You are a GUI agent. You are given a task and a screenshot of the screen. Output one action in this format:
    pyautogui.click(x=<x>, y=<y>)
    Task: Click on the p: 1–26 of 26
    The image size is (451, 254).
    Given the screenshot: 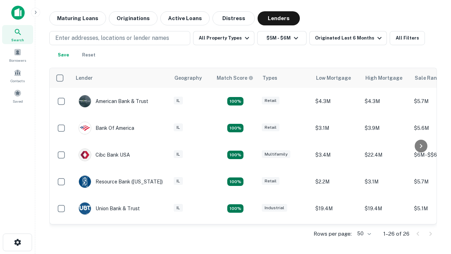 What is the action you would take?
    pyautogui.click(x=396, y=234)
    